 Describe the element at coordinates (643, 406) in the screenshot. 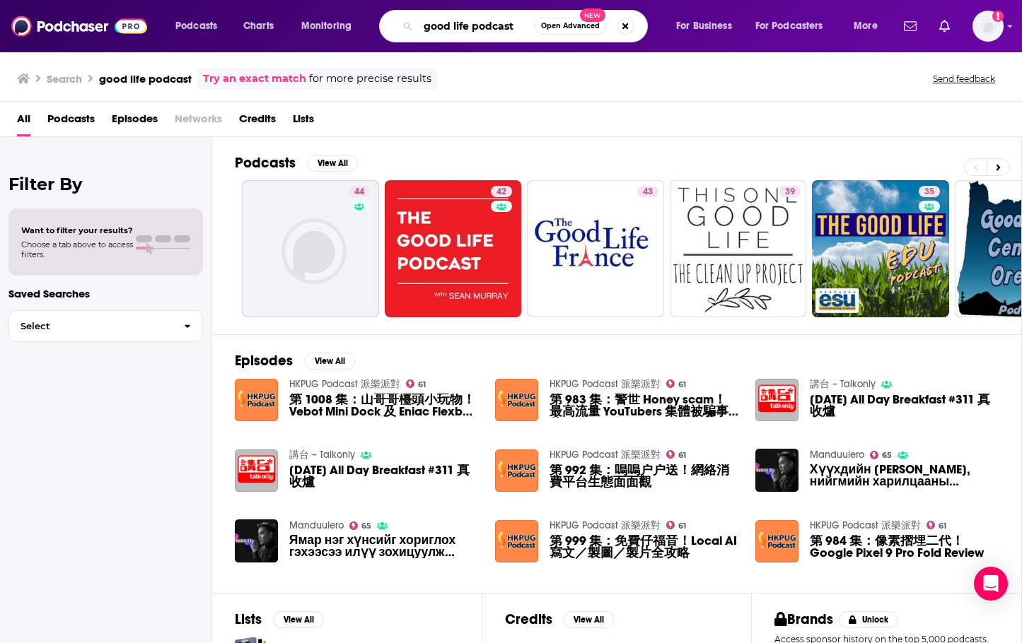

I see `span: 第 983 集：警世 Honey scam！最高流量 YouTubers 集體被騙事件` at that location.